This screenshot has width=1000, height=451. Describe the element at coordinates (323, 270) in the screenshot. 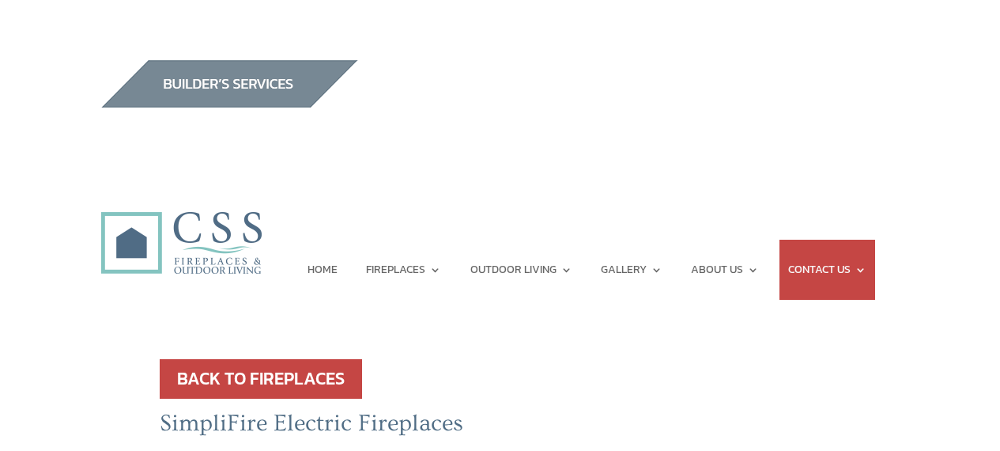

I see `a: HOME` at that location.